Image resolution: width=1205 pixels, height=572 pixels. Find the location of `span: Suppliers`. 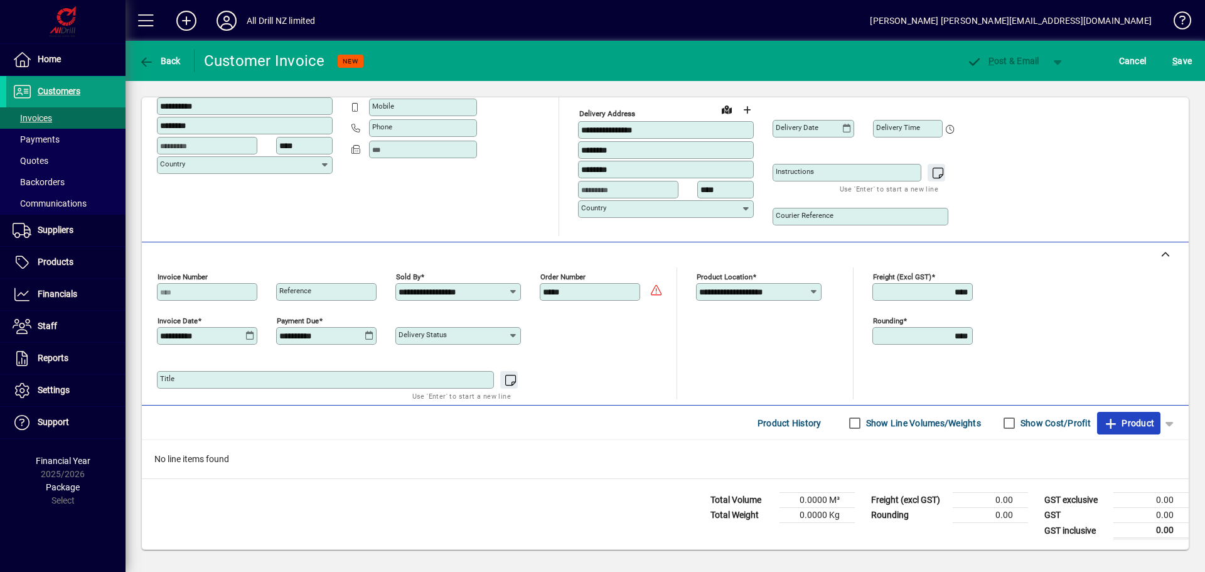

span: Suppliers is located at coordinates (55, 230).